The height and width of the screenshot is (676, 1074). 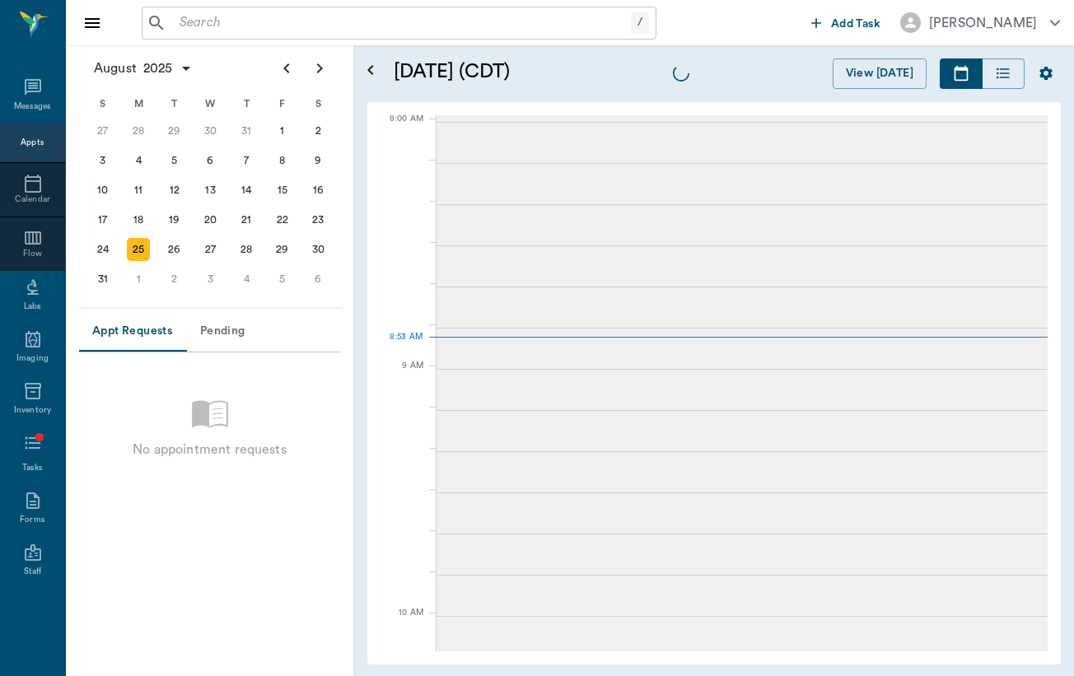 What do you see at coordinates (175, 161) in the screenshot?
I see `div: Tuesday, August 5, 2025` at bounding box center [175, 161].